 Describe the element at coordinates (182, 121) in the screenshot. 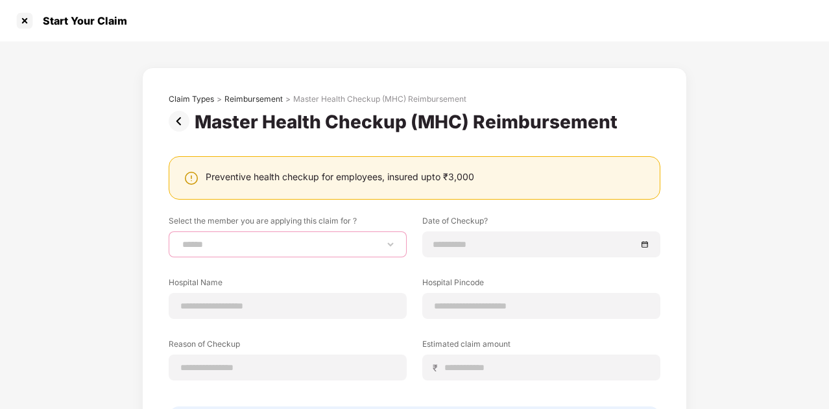

I see `img: svg+xml;base64,PHN2ZyBpZD0iUHJldi0zMngzMiIgeG1sbnM9Imh0dHA6Ly93d3cudzMub3JnLzIwMDAvc3ZnIiB3aWR0aD...` at that location.